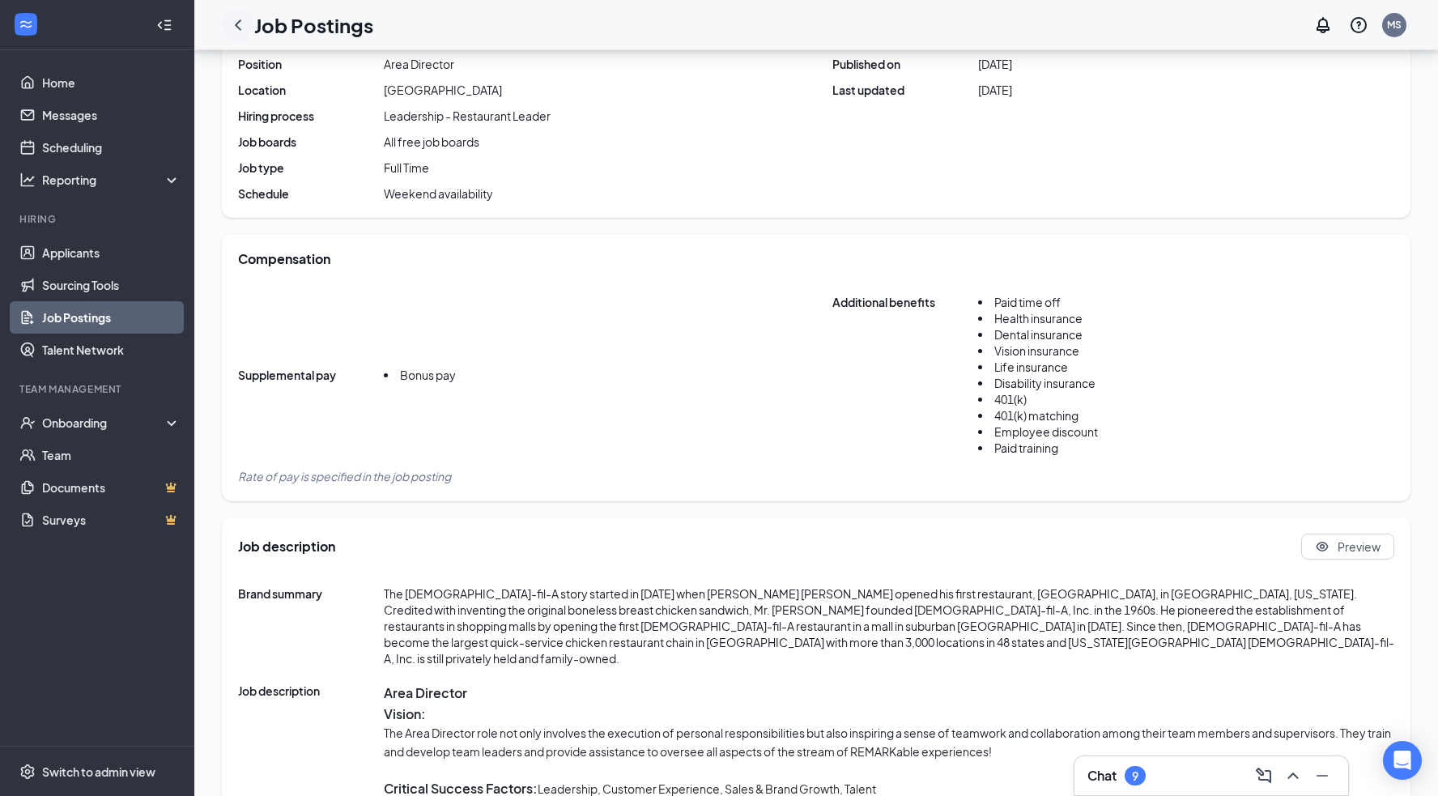 The image size is (1438, 796). What do you see at coordinates (287, 546) in the screenshot?
I see `span: Job description` at bounding box center [287, 546].